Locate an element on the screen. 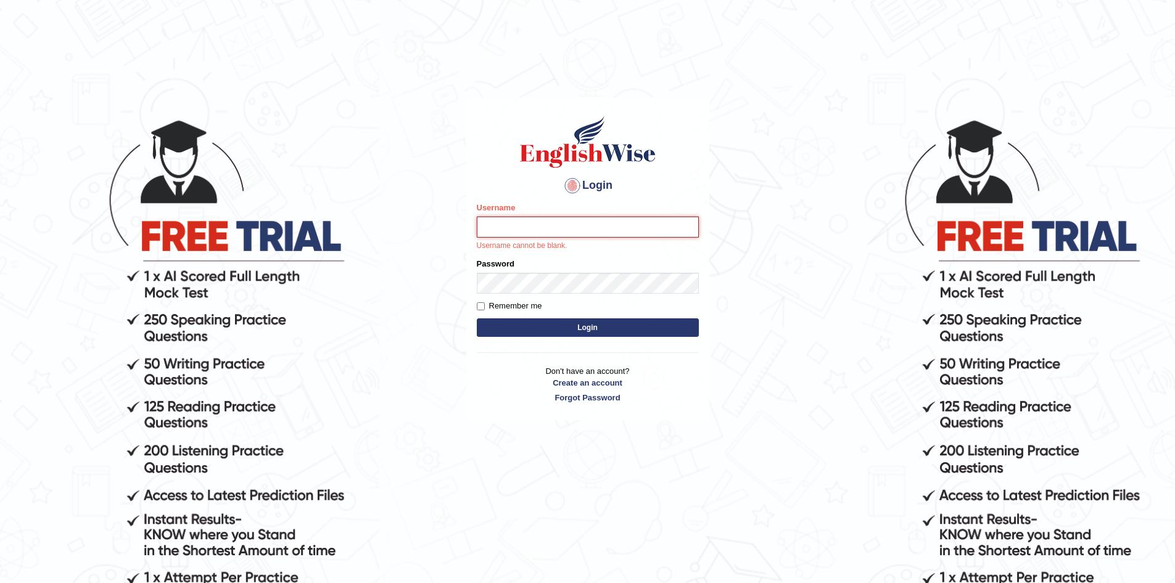  input: Remember me is located at coordinates (481, 306).